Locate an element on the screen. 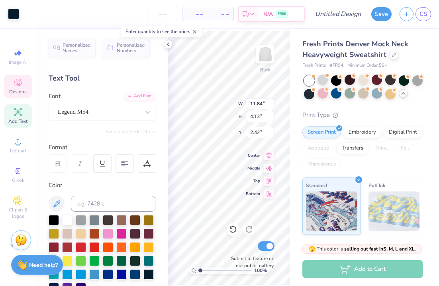 This screenshot has height=286, width=439. span: N/A is located at coordinates (268, 14).